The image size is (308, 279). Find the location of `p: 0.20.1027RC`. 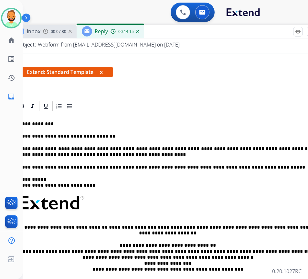

p: 0.20.1027RC is located at coordinates (287, 272).